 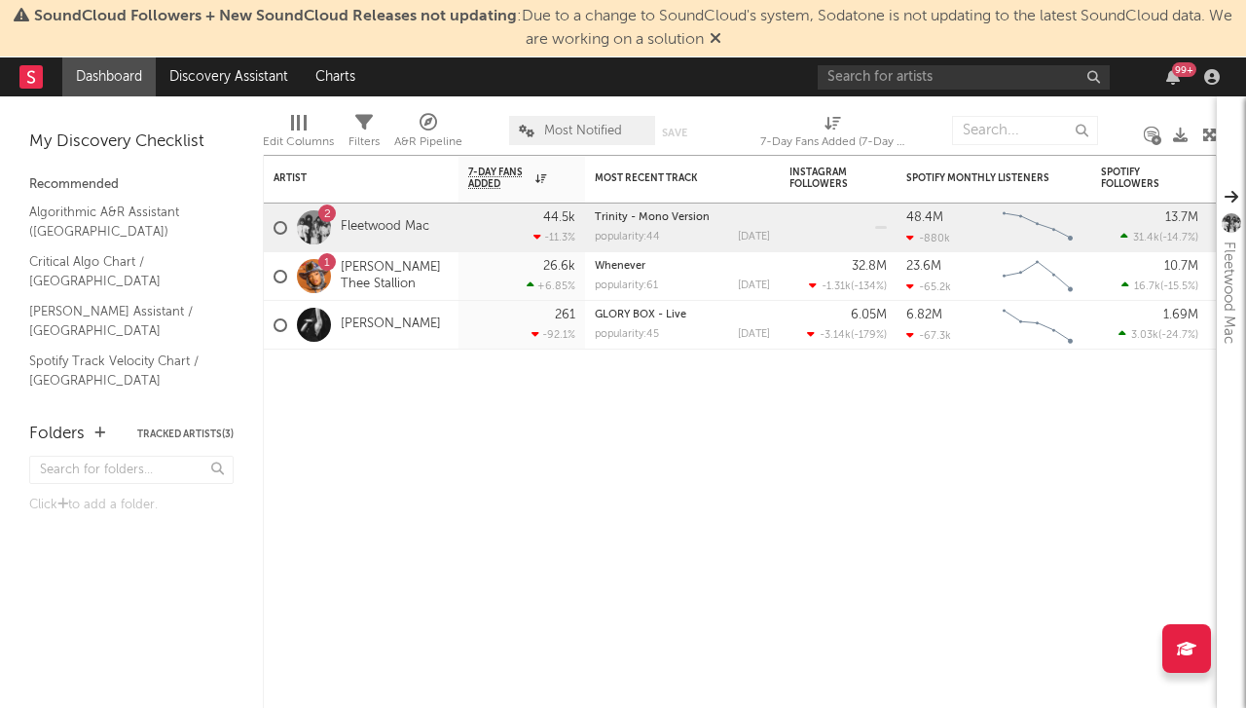 I want to click on span: -15.5 %, so click(x=1179, y=286).